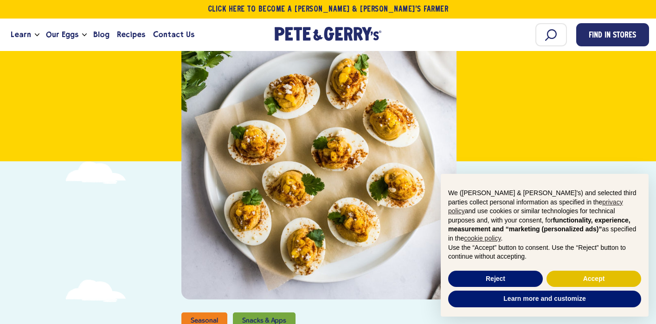  I want to click on a: Learn, so click(21, 35).